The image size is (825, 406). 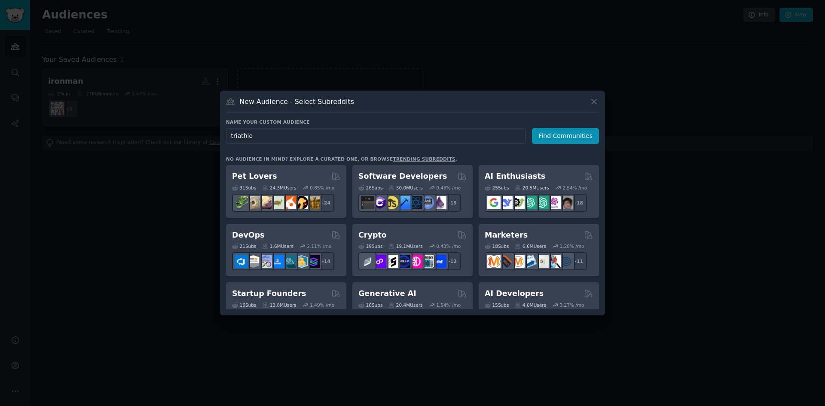 I want to click on h3: Name your custom audience, so click(x=412, y=122).